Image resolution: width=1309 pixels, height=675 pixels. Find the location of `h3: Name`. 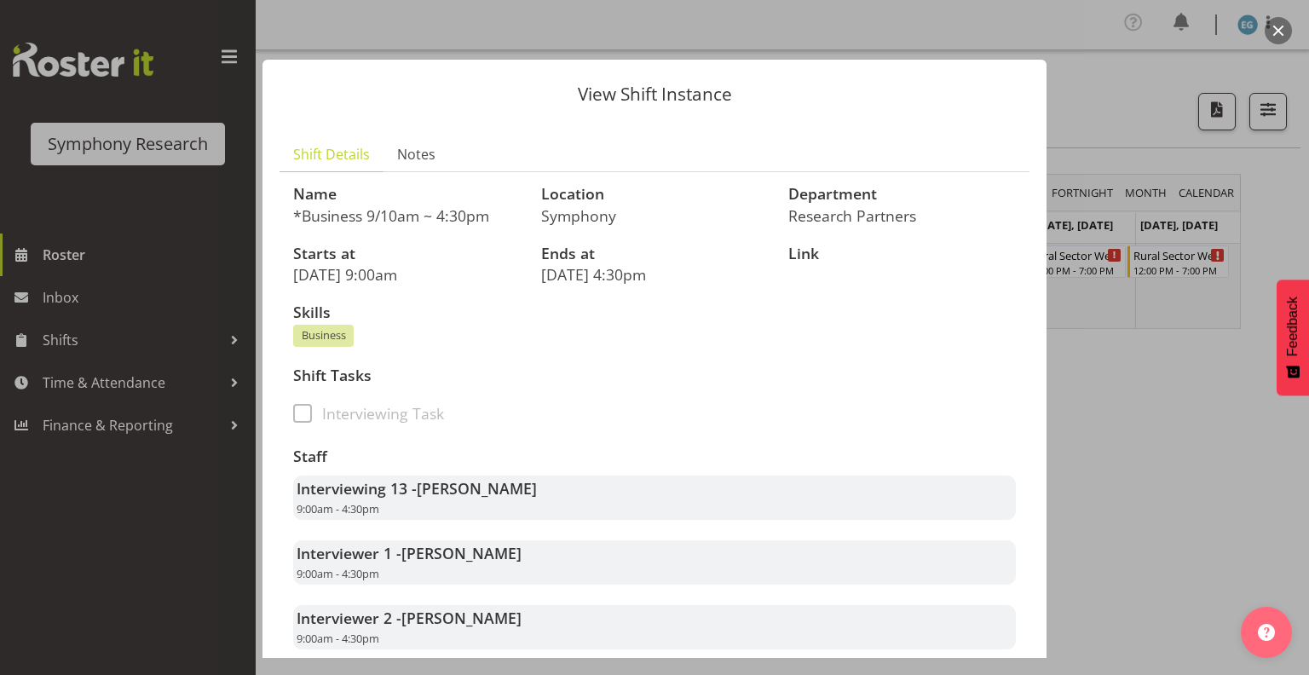

h3: Name is located at coordinates (407, 194).